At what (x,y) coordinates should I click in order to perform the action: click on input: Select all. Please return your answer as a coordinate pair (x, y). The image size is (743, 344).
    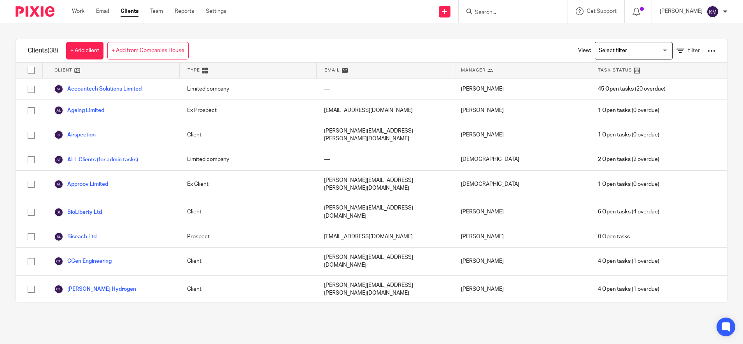
    Looking at the image, I should click on (31, 70).